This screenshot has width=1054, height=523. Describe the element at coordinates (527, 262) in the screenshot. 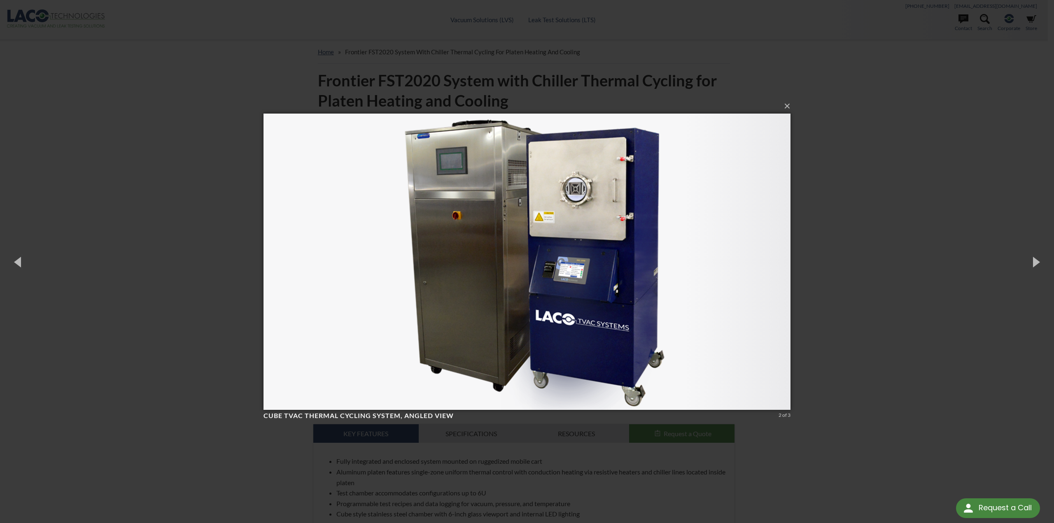

I see `img: Cube TVAC Thermal Cycling System, angled view` at that location.